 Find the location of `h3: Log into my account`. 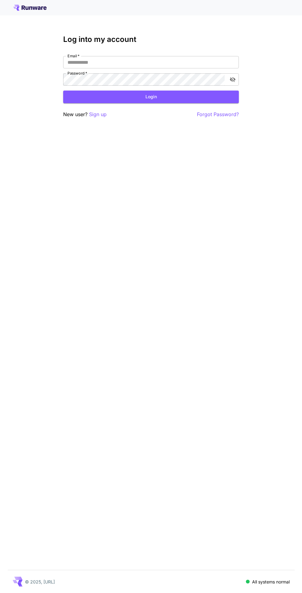

h3: Log into my account is located at coordinates (151, 39).